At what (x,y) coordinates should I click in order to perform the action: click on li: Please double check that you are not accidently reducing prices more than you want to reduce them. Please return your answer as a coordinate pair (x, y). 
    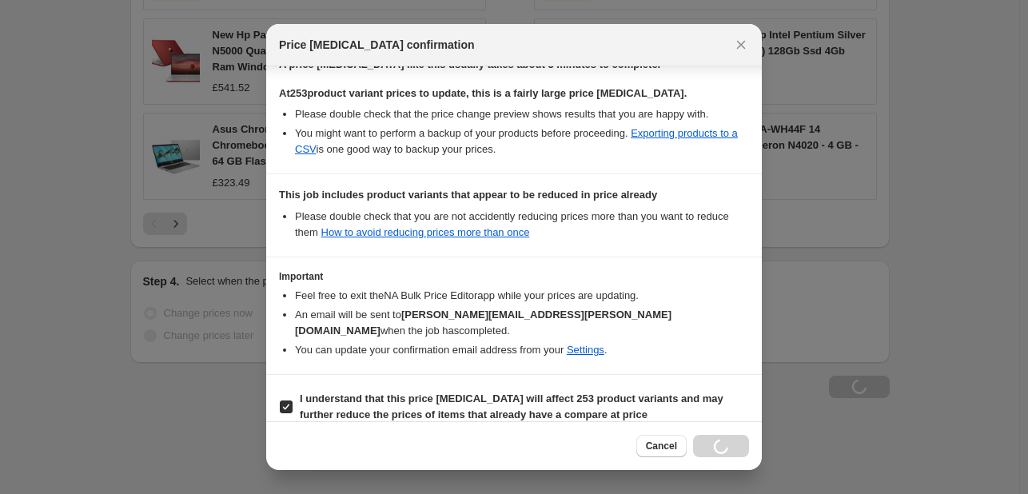
    Looking at the image, I should click on (522, 225).